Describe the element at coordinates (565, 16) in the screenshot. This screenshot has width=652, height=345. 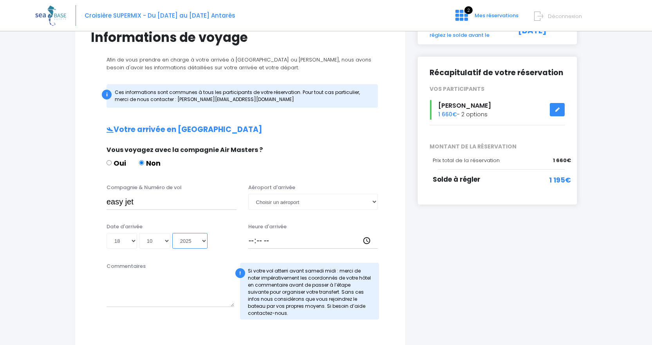
I see `span: Déconnexion` at that location.